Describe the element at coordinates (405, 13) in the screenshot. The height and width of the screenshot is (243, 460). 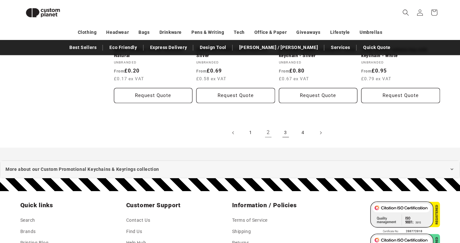
I see `summary: Search` at that location.